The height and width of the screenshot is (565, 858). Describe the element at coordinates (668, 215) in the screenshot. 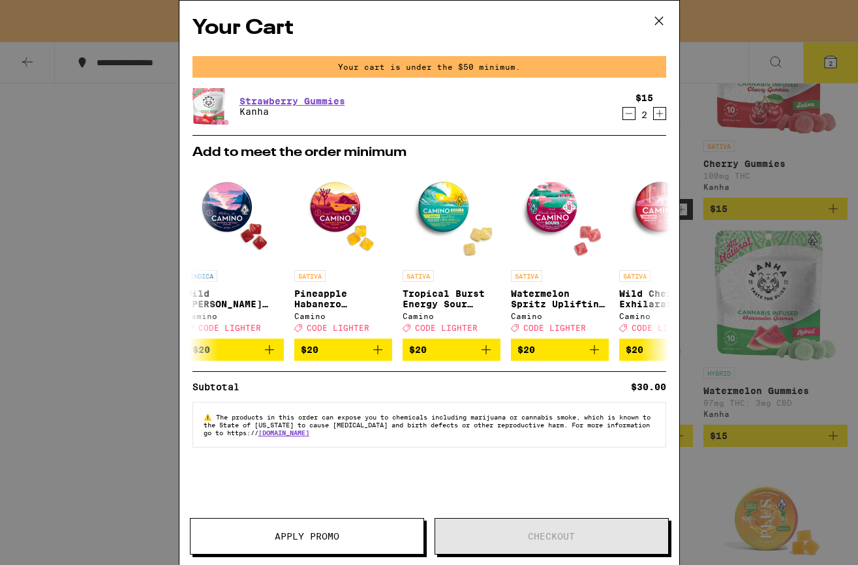

I see `img: Camino - Wild Cherry Exhilarate 5:5:5 Gummies` at that location.